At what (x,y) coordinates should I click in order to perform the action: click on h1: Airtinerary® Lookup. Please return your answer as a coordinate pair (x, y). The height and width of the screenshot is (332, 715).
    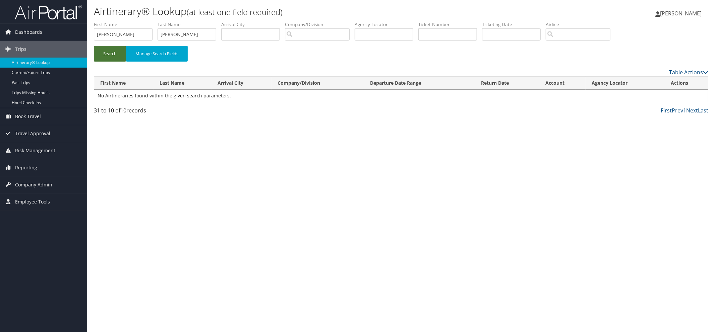
    Looking at the image, I should click on (299, 11).